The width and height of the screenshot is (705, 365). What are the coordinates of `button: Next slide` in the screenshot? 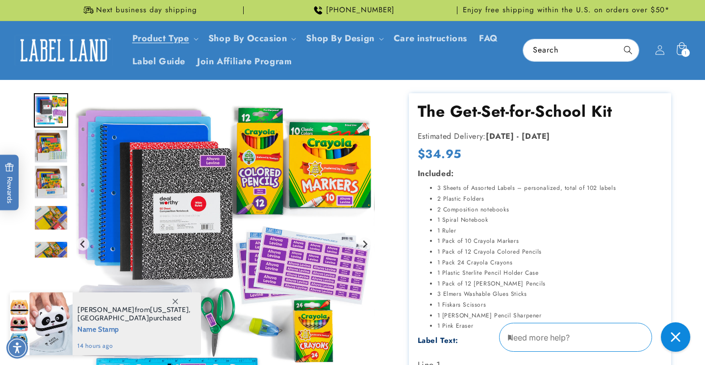 It's located at (365, 244).